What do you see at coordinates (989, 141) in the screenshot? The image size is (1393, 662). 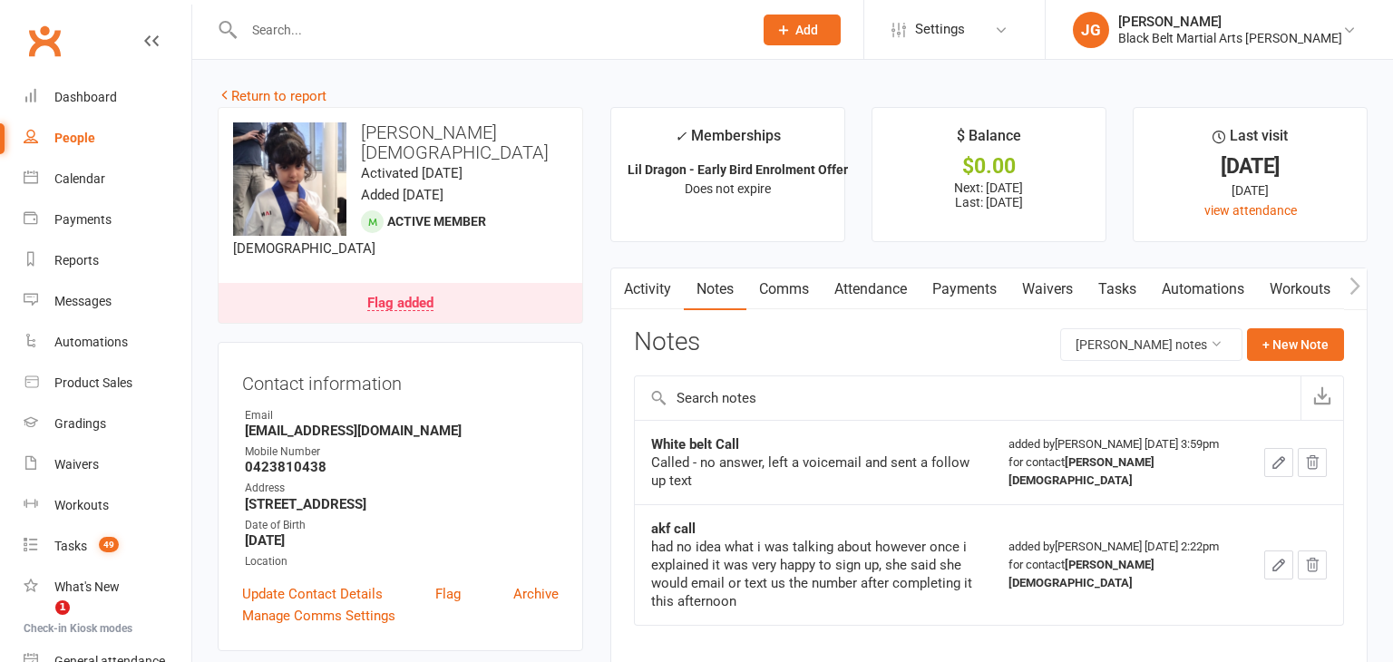 I see `div: $ Balance` at bounding box center [989, 141].